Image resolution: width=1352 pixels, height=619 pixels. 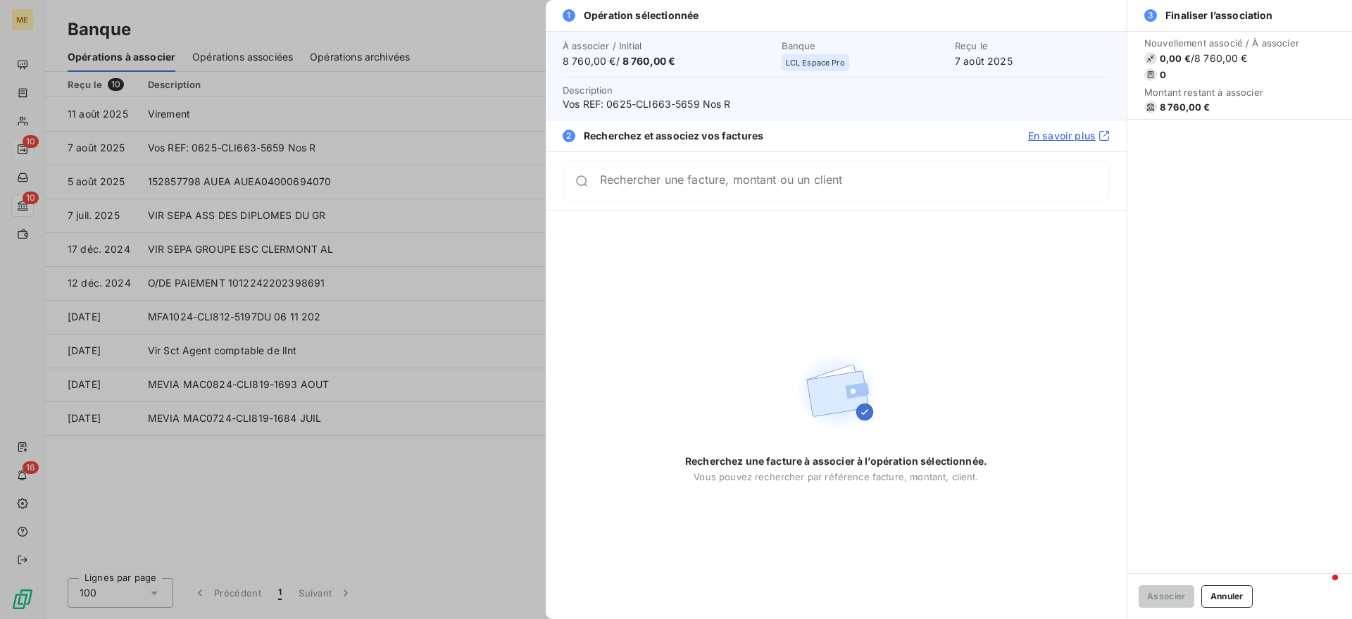 What do you see at coordinates (1219, 15) in the screenshot?
I see `span: Finaliser l’association` at bounding box center [1219, 15].